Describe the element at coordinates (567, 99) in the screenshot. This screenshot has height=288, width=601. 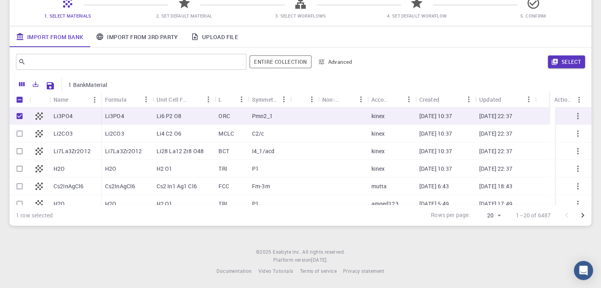
I see `div: Actions` at that location.